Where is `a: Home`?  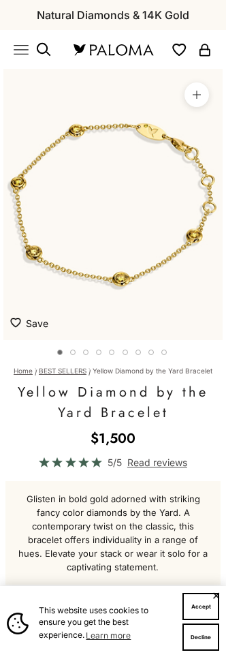
a: Home is located at coordinates (23, 371).